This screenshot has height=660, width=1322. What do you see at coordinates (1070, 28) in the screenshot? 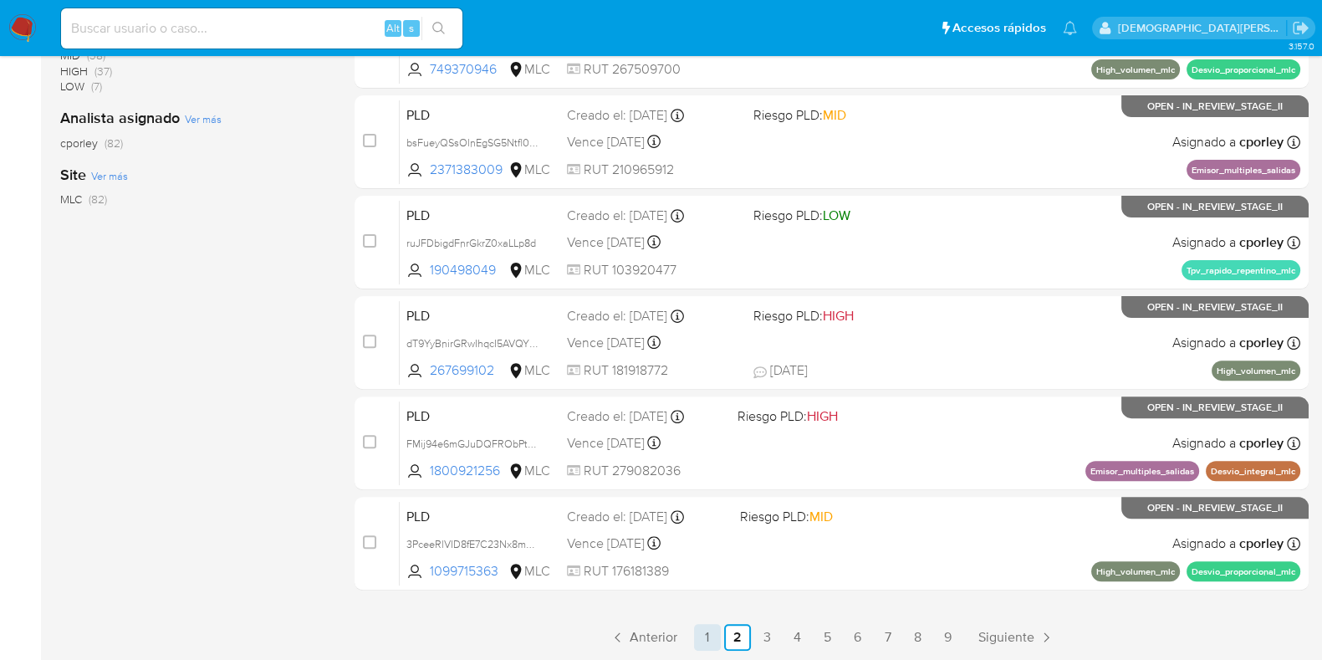
I see `a: Notificaciones` at bounding box center [1070, 28].